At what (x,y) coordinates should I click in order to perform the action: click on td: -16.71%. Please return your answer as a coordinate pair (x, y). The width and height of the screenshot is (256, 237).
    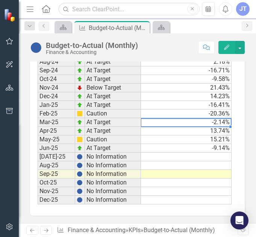
    Looking at the image, I should click on (186, 71).